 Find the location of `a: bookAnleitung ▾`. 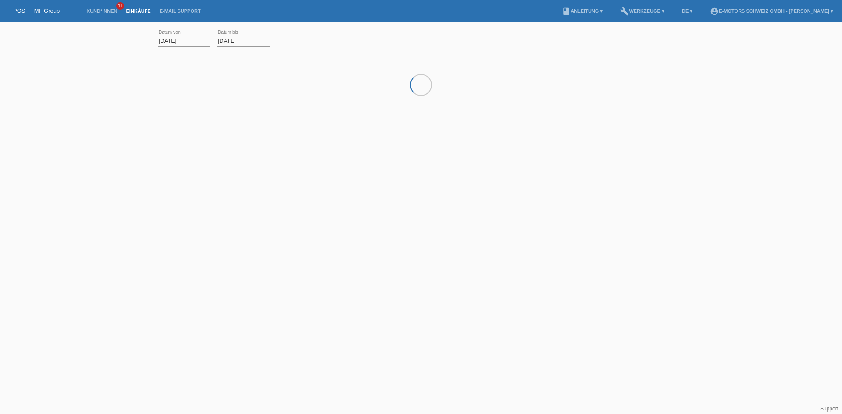

a: bookAnleitung ▾ is located at coordinates (582, 11).